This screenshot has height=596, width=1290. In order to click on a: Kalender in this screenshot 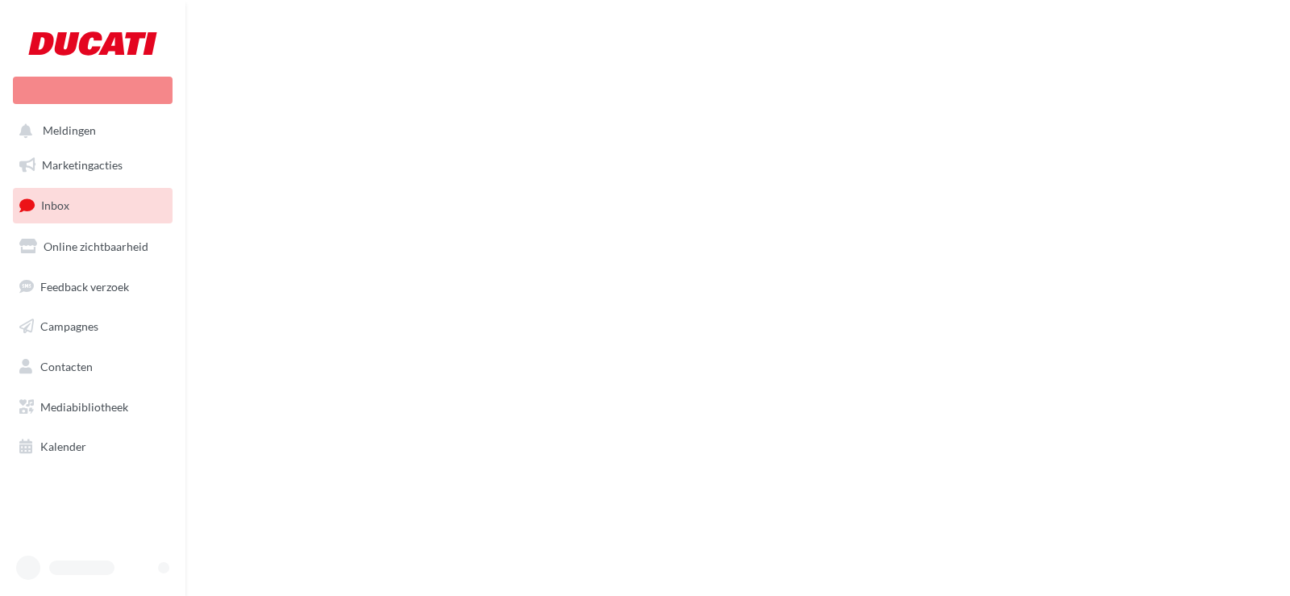, I will do `click(93, 447)`.